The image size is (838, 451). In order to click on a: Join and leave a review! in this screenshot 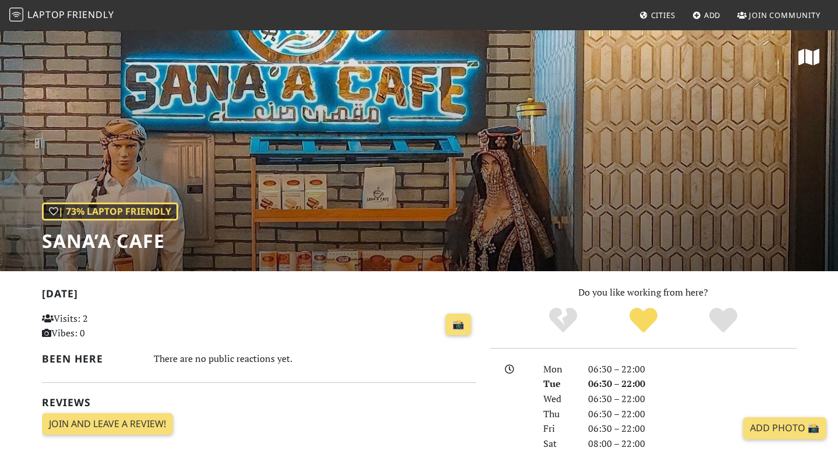, I will do `click(107, 425)`.